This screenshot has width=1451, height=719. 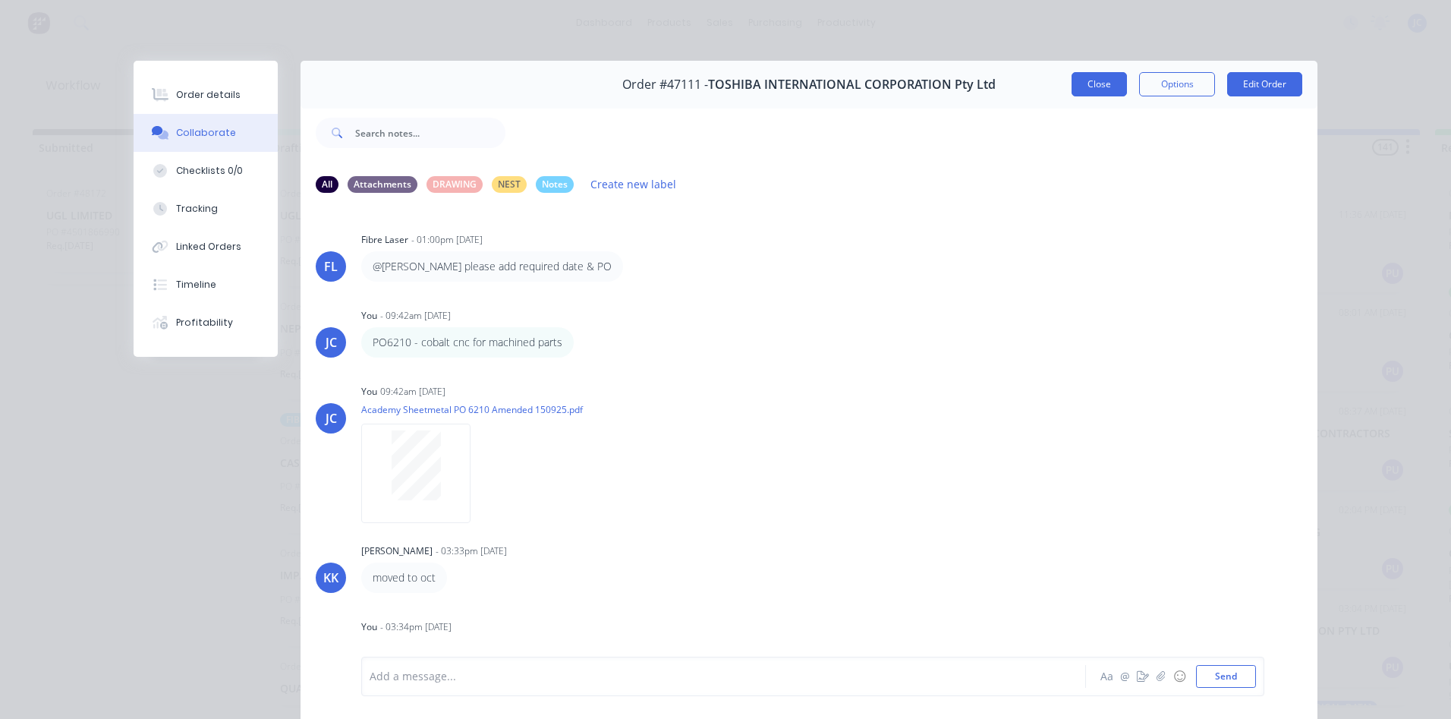 I want to click on button: Aa, so click(x=1106, y=676).